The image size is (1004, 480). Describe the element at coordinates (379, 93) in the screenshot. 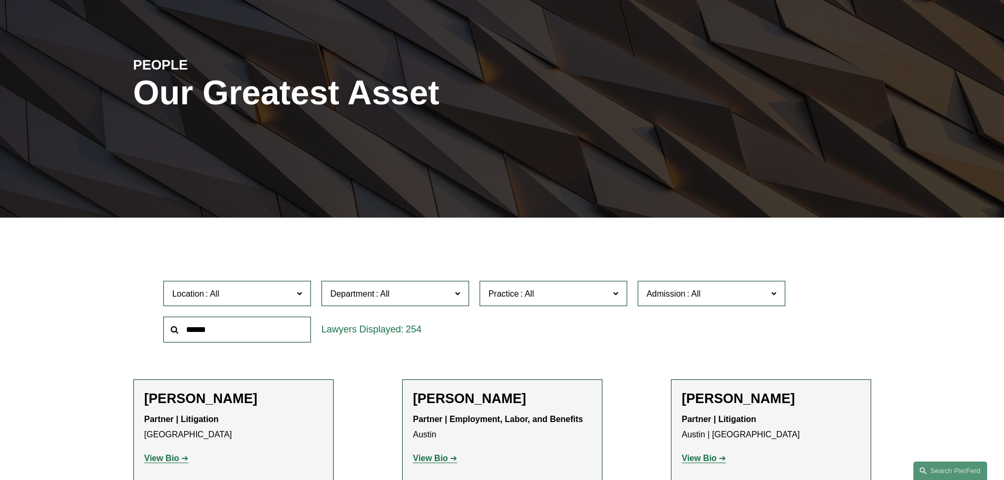

I see `h1: Our Greatest Asset` at that location.